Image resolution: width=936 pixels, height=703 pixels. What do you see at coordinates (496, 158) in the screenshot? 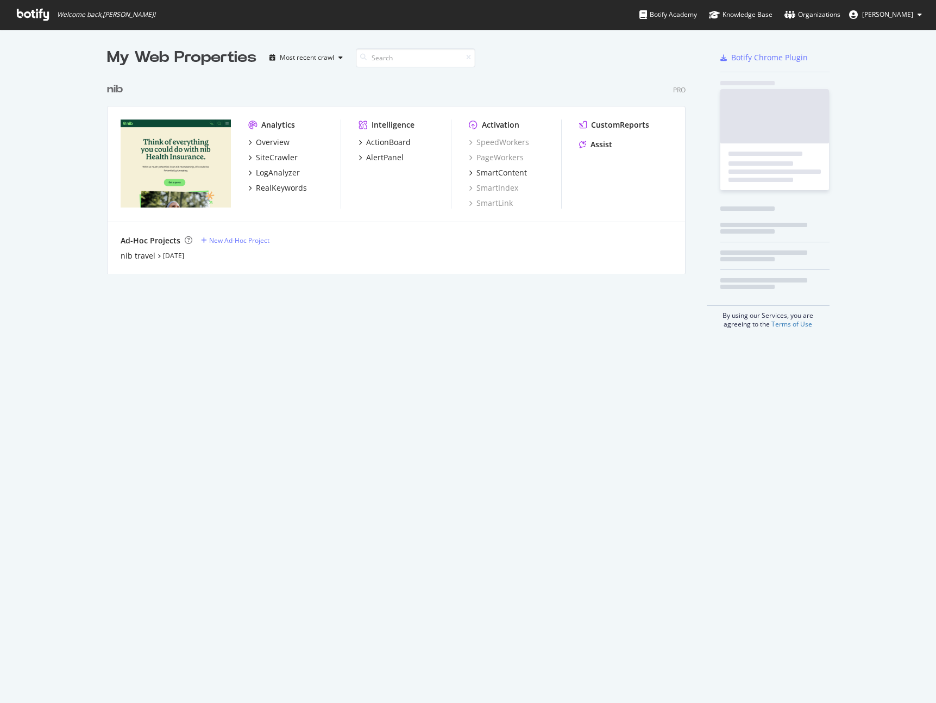
I see `a: PageWorkers` at bounding box center [496, 158].